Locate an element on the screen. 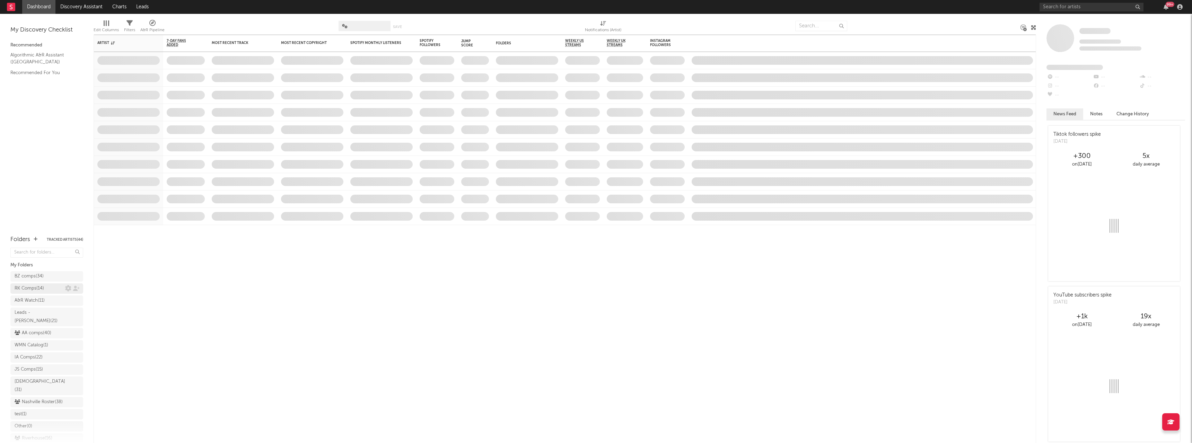 The height and width of the screenshot is (443, 1192). div: My Discovery Checklist is located at coordinates (47, 30).